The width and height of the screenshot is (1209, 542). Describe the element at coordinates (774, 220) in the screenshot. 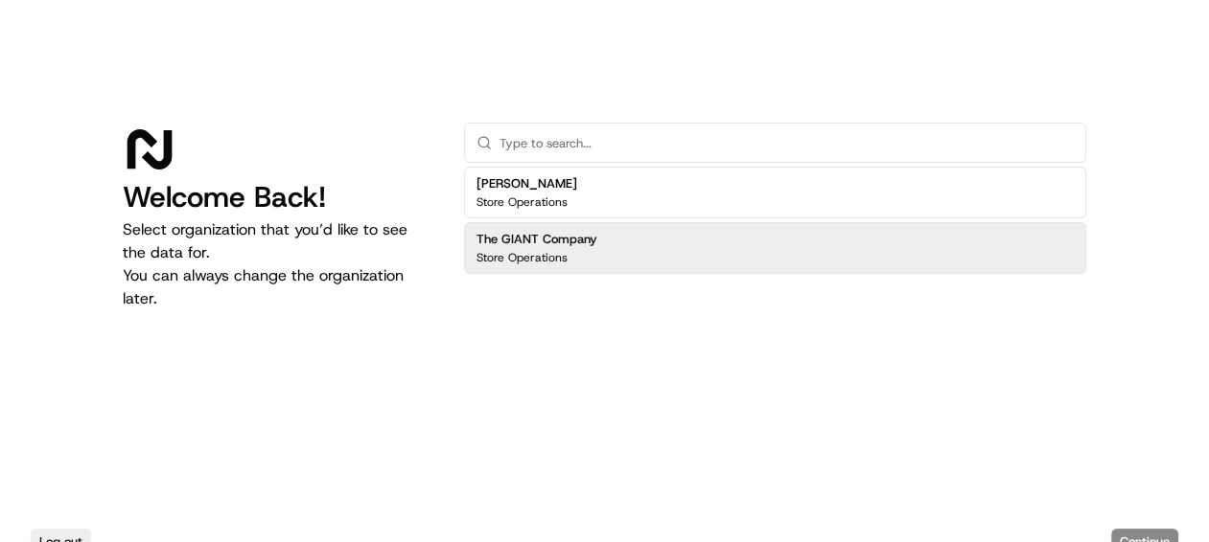

I see `div: Suggestions` at that location.